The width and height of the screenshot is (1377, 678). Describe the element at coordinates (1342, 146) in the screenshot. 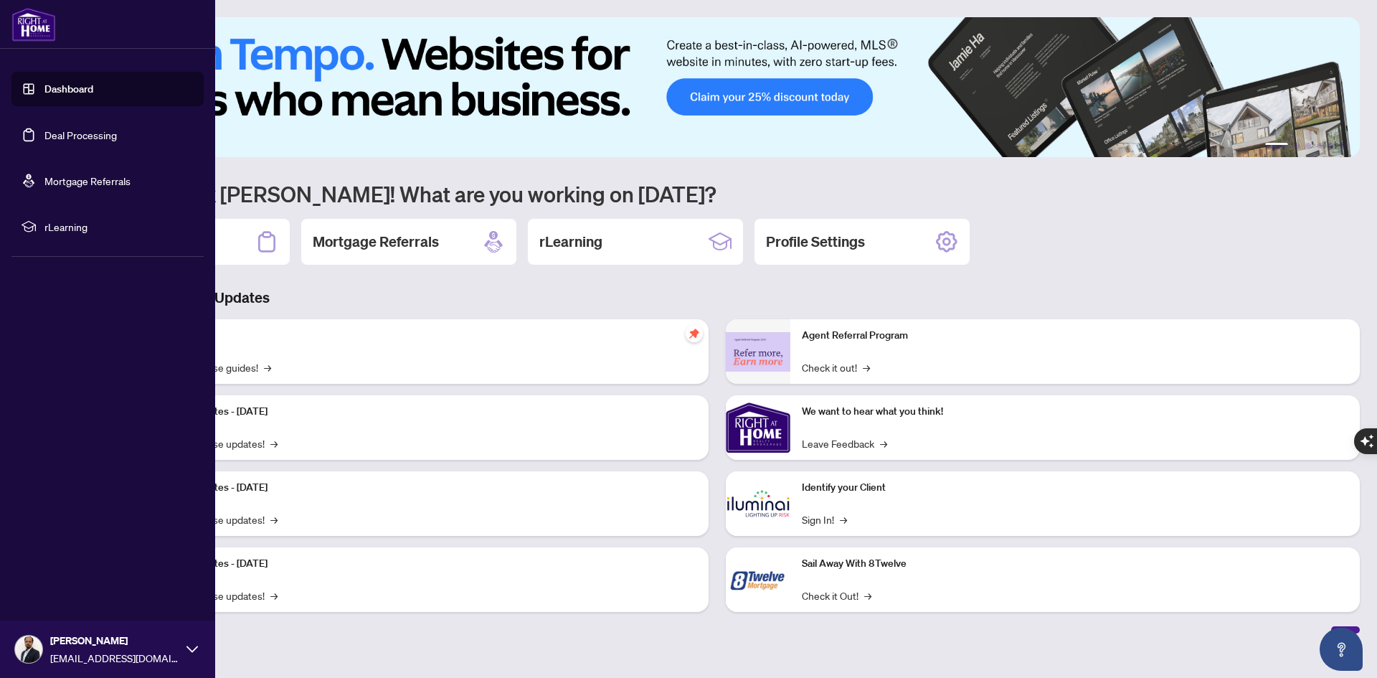

I see `button: 6` at that location.